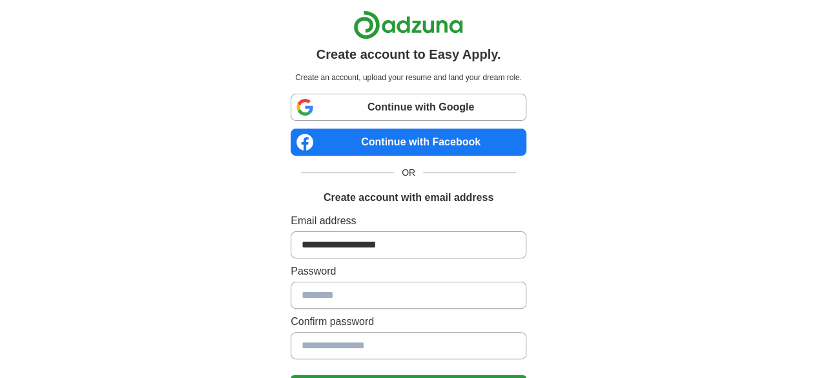 The height and width of the screenshot is (378, 817). What do you see at coordinates (408, 172) in the screenshot?
I see `span: OR` at bounding box center [408, 172].